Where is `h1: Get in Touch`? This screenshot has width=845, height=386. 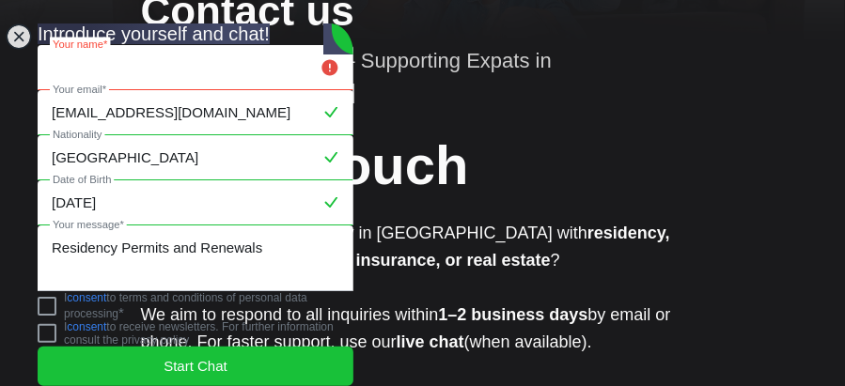
h1: Get in Touch is located at coordinates (422, 165).